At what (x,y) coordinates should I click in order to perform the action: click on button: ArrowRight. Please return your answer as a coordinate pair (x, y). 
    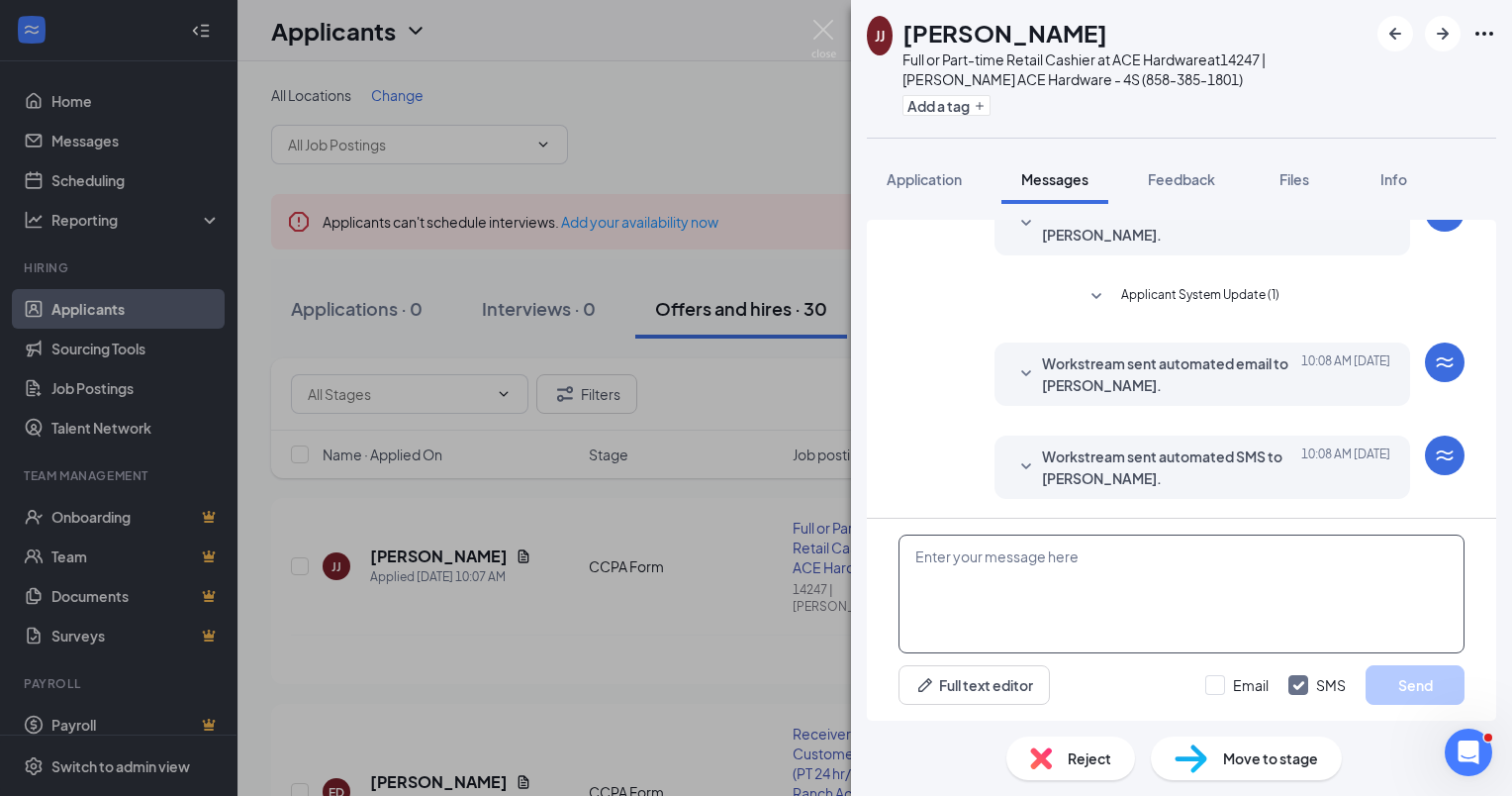
    Looking at the image, I should click on (1442, 34).